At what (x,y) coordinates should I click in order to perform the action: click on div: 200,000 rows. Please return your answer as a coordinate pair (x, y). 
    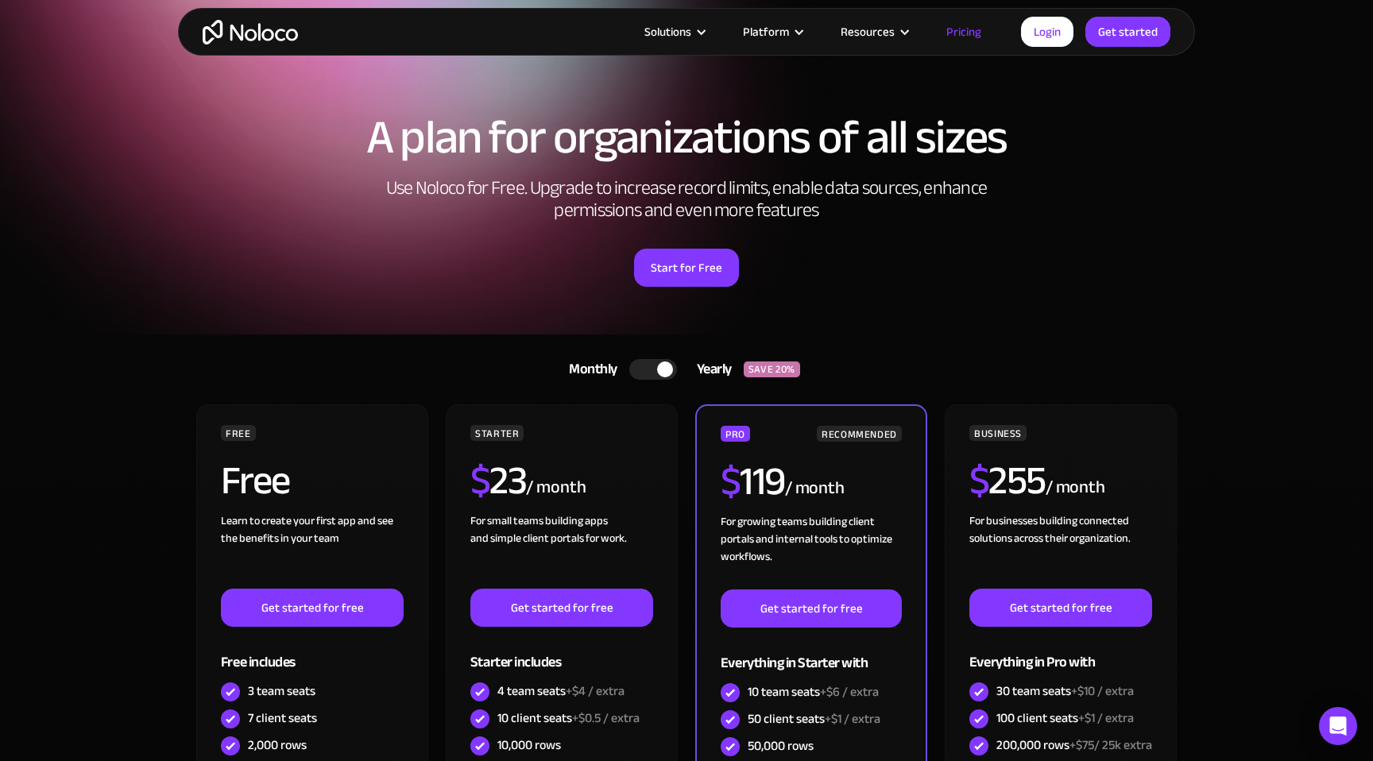
    Looking at the image, I should click on (1074, 745).